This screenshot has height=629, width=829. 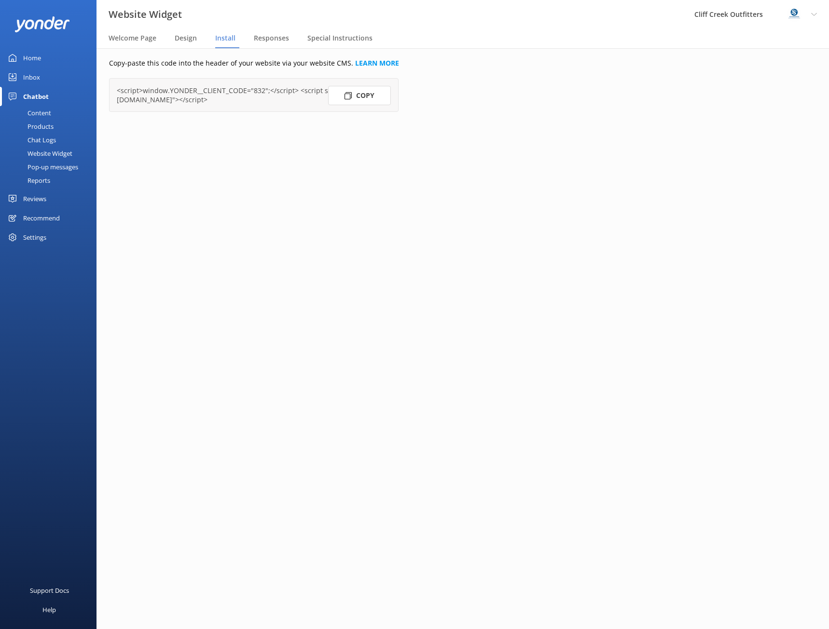 What do you see at coordinates (42, 218) in the screenshot?
I see `div: Recommend` at bounding box center [42, 218].